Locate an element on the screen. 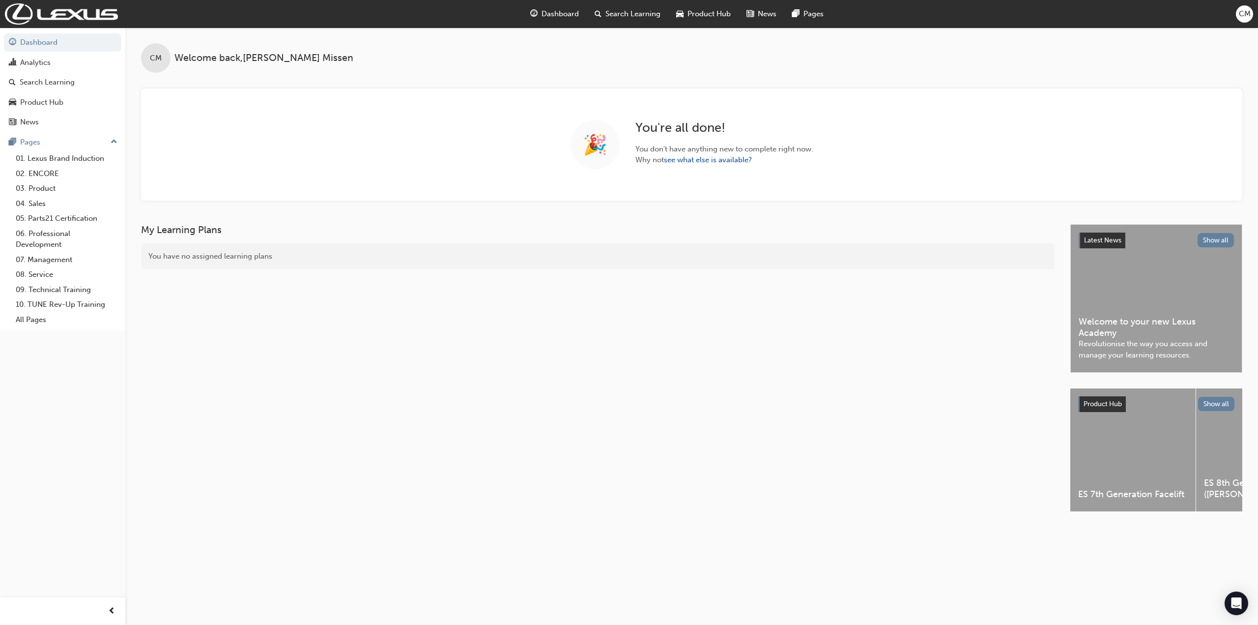 The image size is (1258, 625). button: CM is located at coordinates (1245, 14).